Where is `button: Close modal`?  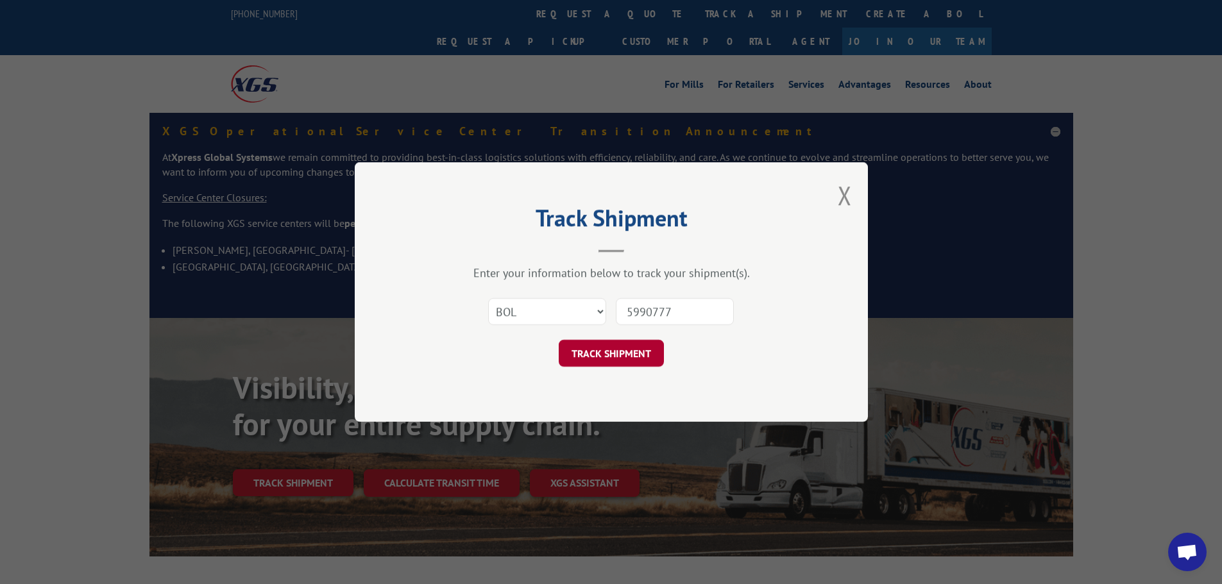 button: Close modal is located at coordinates (845, 195).